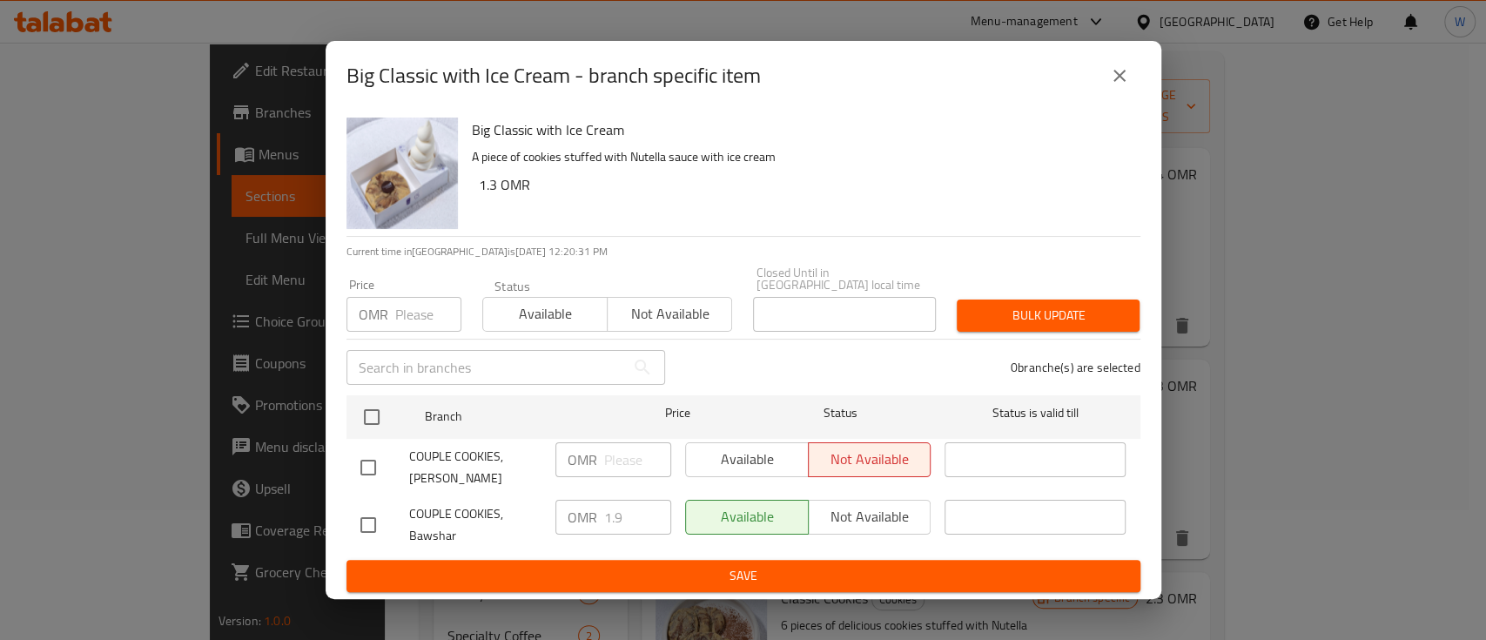 The image size is (1486, 640). What do you see at coordinates (1048, 315) in the screenshot?
I see `button: Bulk update` at bounding box center [1048, 315].